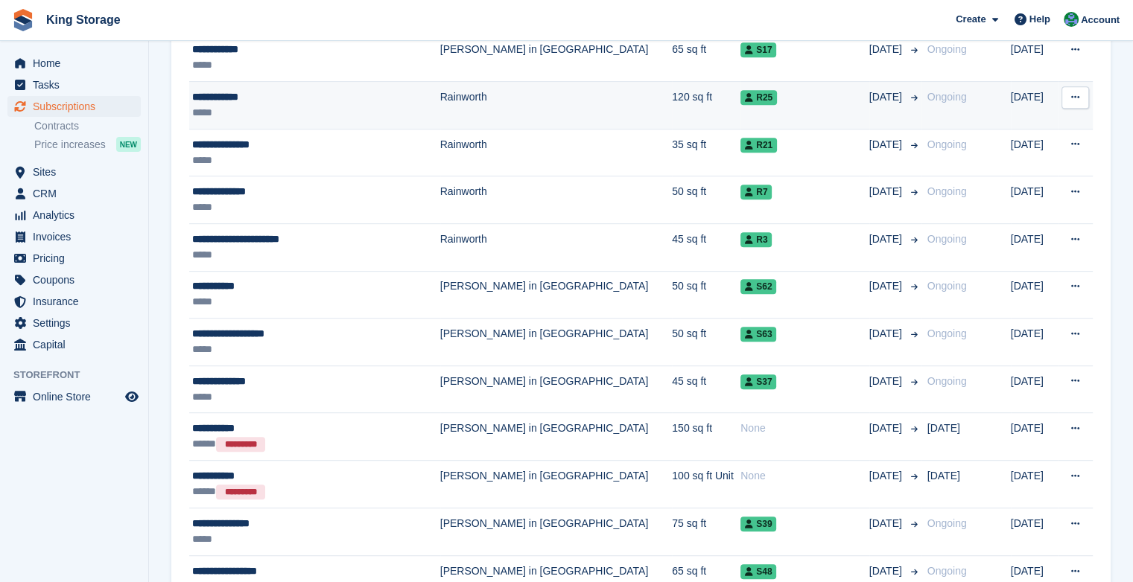 The width and height of the screenshot is (1133, 582). I want to click on span: R3, so click(756, 240).